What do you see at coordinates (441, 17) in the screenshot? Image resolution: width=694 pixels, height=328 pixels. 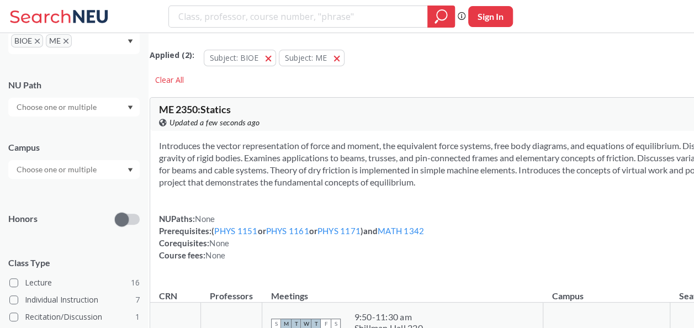 I see `div: magnifying glass` at bounding box center [441, 17].